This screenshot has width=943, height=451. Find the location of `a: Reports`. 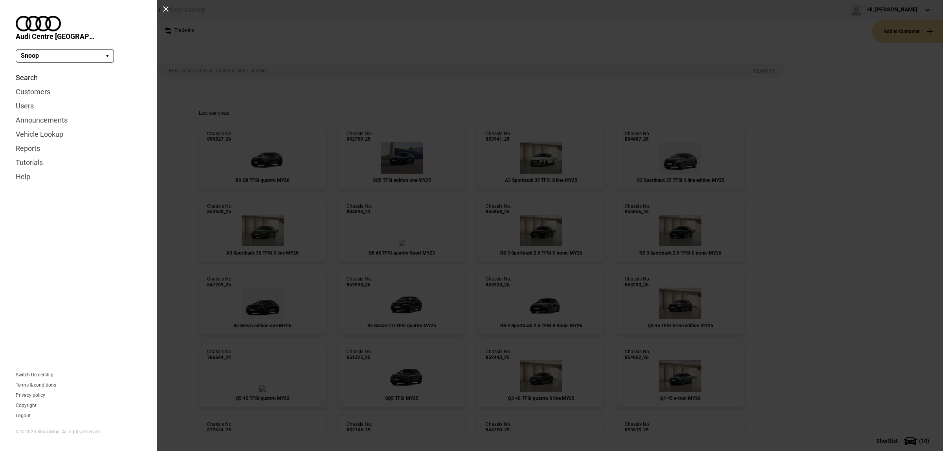

a: Reports is located at coordinates (79, 149).